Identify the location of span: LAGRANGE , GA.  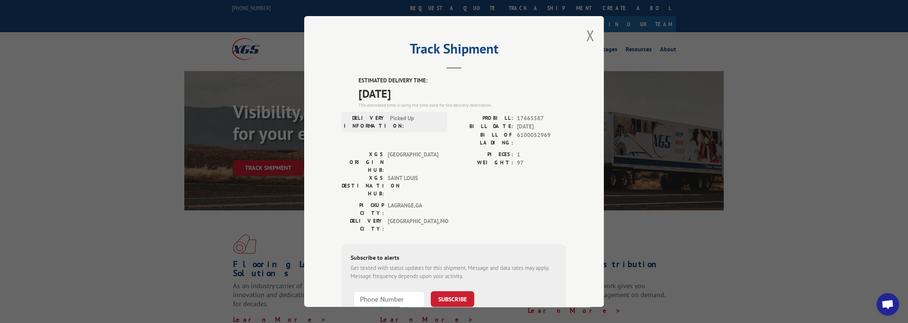
(413, 209).